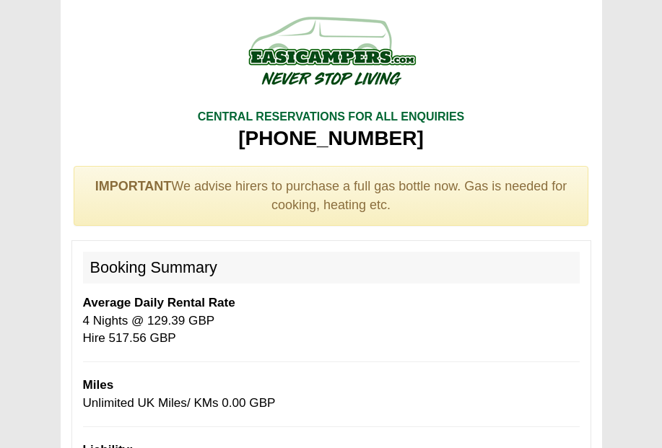  What do you see at coordinates (331, 196) in the screenshot?
I see `div: We advise hirers to purchase a full gas bottle now. Gas is needed for cooking, heating etc.` at bounding box center [331, 196].